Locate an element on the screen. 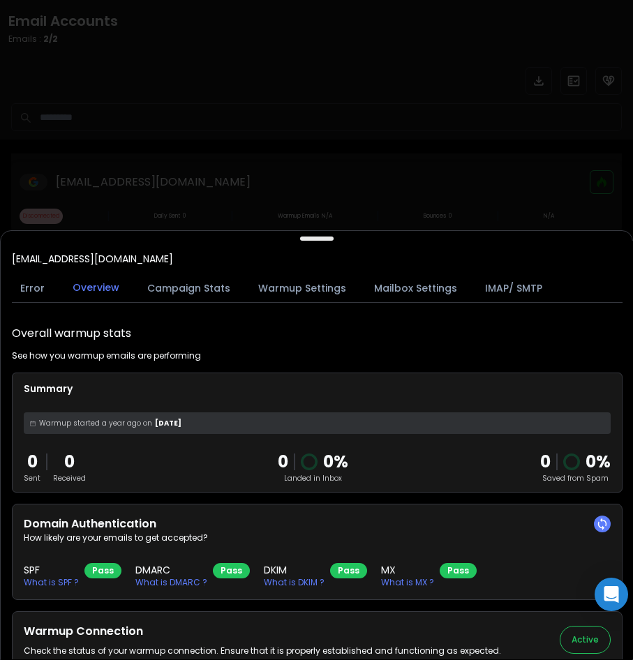 The width and height of the screenshot is (633, 660). h2: Domain Authentication is located at coordinates (317, 524).